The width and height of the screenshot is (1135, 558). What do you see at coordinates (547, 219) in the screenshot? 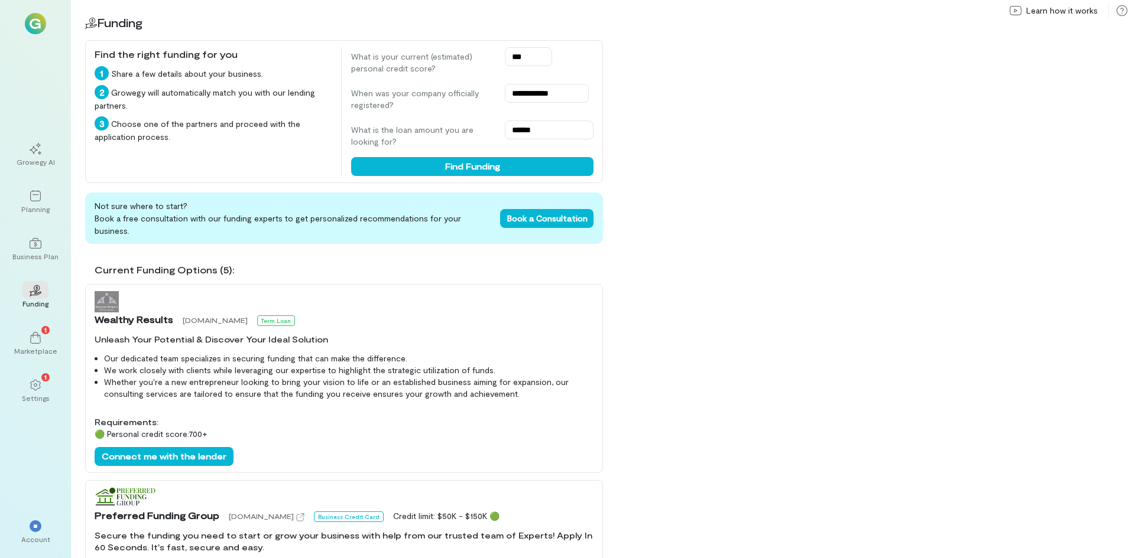
I see `button: Book a Consultation` at bounding box center [547, 219].